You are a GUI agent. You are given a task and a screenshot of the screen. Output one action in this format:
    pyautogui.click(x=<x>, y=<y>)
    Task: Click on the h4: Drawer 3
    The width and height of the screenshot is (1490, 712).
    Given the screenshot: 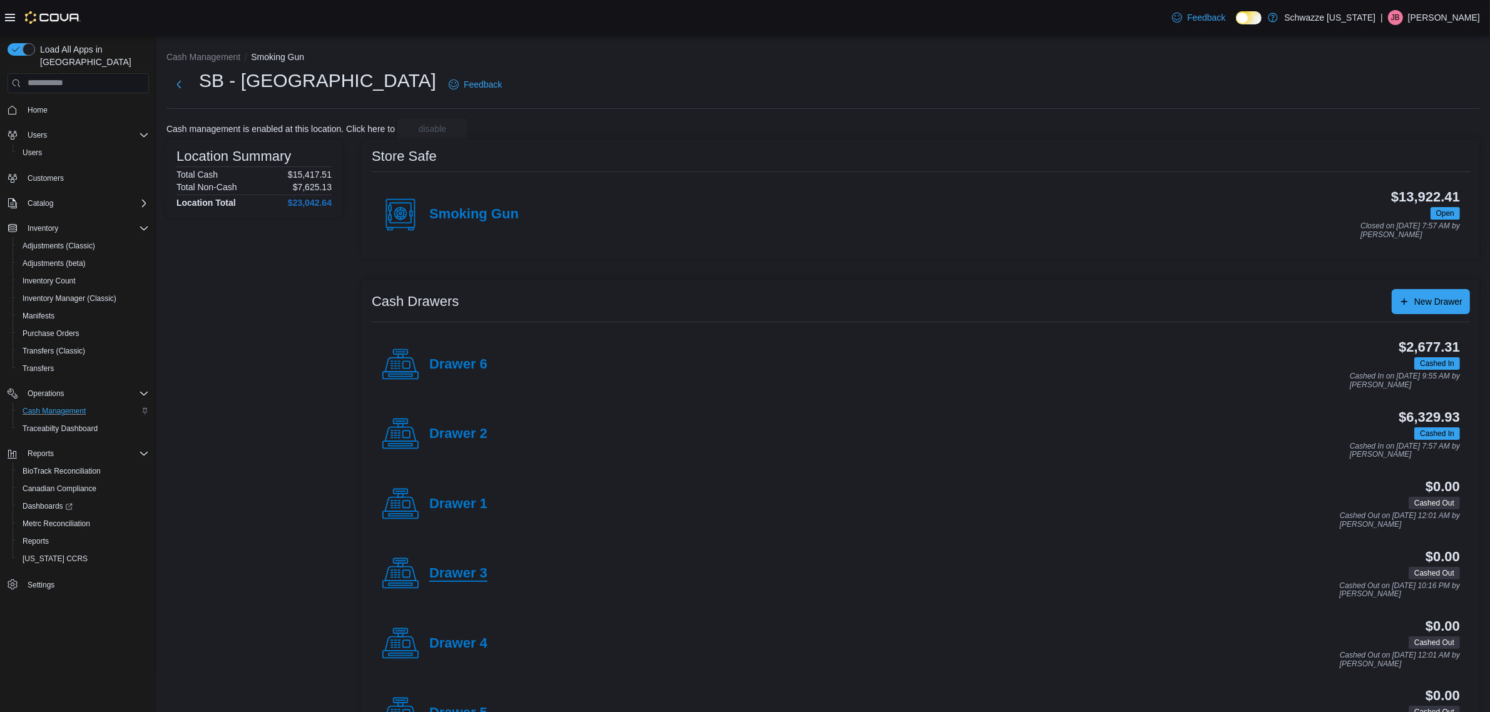 What is the action you would take?
    pyautogui.click(x=458, y=574)
    